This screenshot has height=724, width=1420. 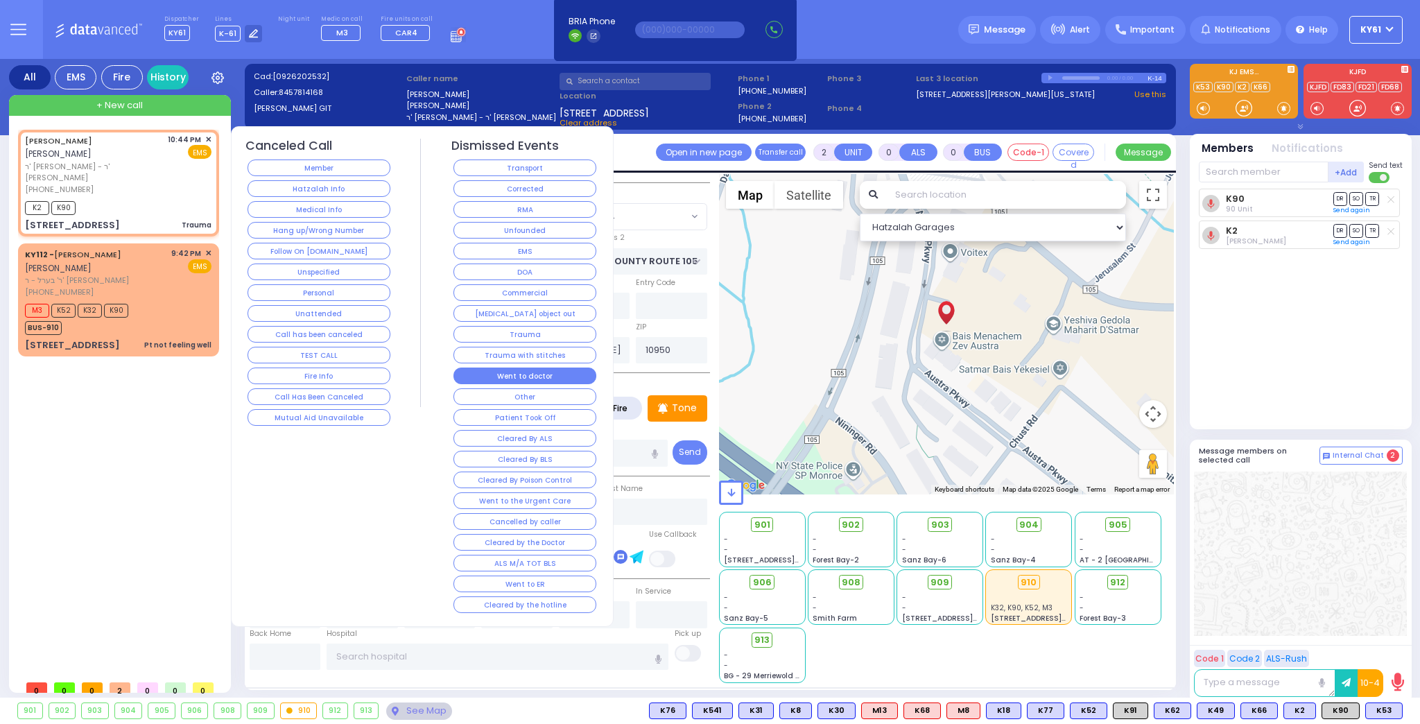 What do you see at coordinates (620, 489) in the screenshot?
I see `label: P Last Name` at bounding box center [620, 489].